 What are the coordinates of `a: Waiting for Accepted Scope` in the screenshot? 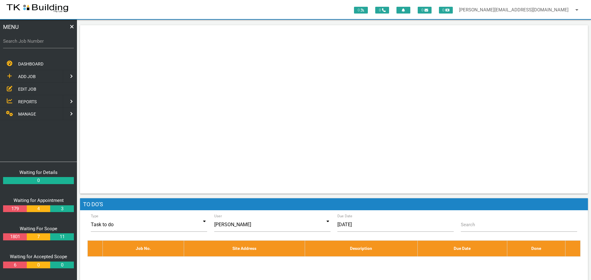 It's located at (38, 257).